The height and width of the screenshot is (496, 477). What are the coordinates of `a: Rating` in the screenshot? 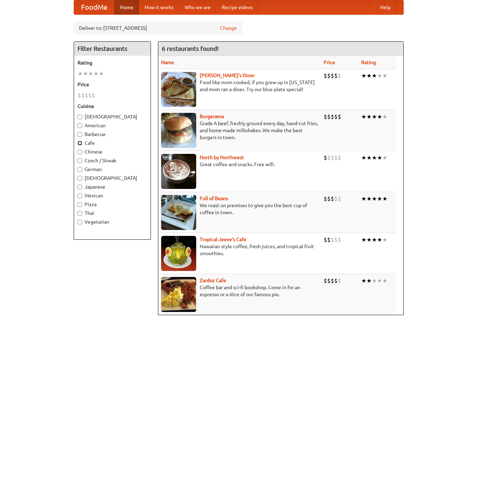 It's located at (368, 62).